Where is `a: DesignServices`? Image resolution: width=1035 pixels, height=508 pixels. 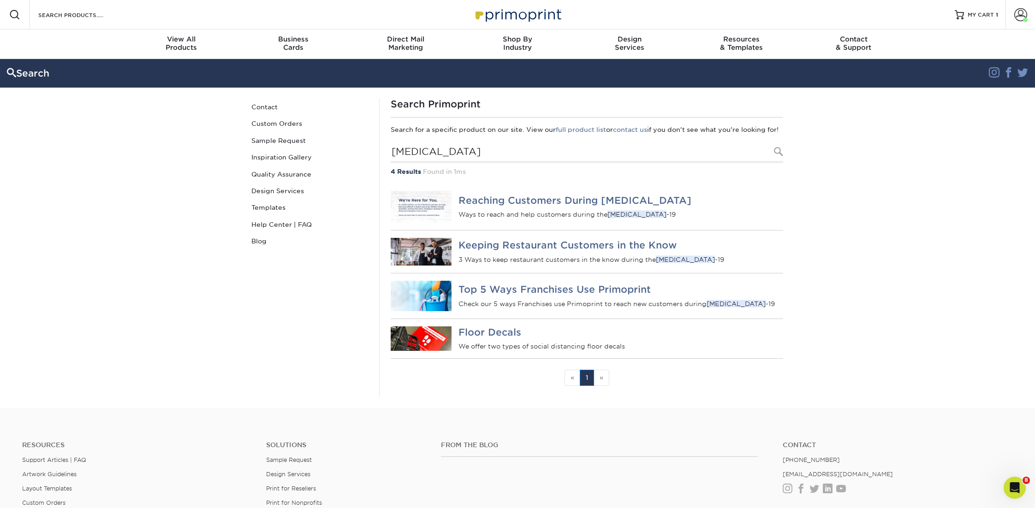
a: DesignServices is located at coordinates (629, 44).